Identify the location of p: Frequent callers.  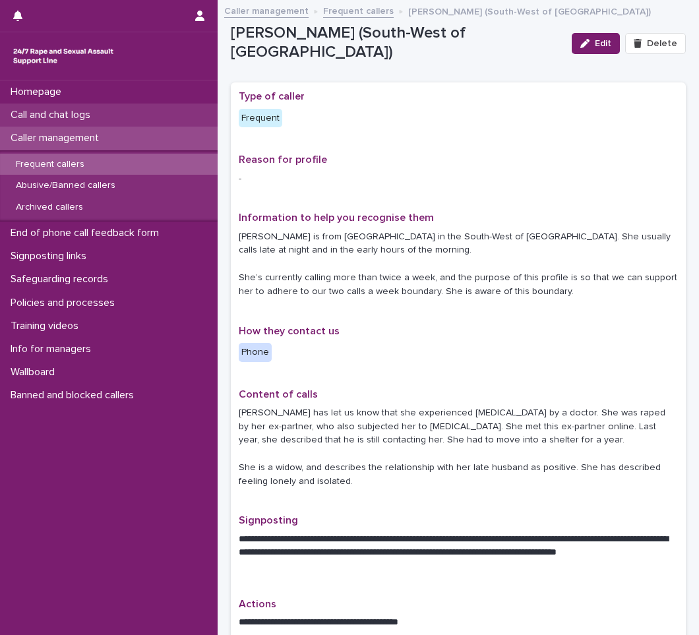
(50, 164).